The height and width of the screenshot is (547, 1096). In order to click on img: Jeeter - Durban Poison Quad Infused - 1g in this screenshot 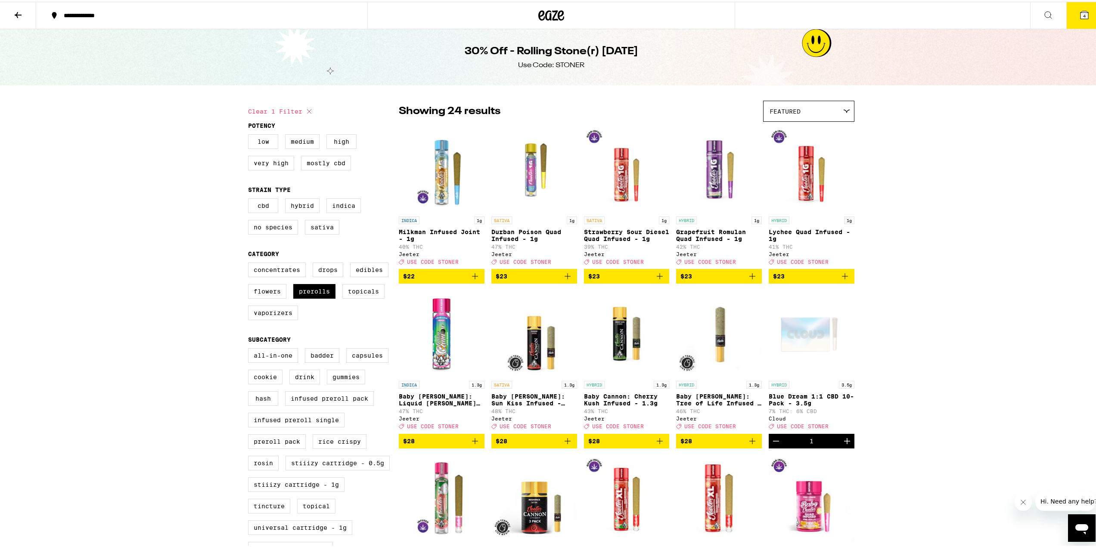, I will do `click(534, 167)`.